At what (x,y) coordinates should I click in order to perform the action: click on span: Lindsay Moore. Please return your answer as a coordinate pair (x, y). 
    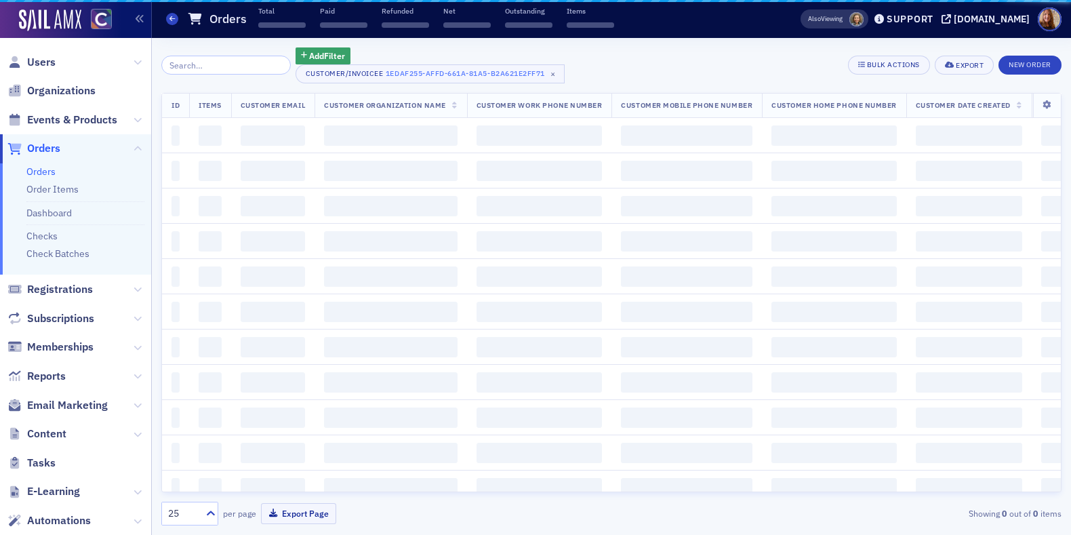
    Looking at the image, I should click on (856, 19).